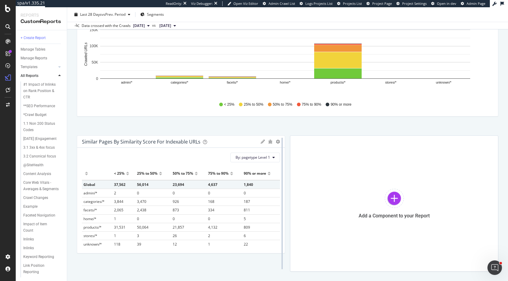 This screenshot has width=508, height=281. What do you see at coordinates (247, 210) in the screenshot?
I see `span: 811` at bounding box center [247, 210].